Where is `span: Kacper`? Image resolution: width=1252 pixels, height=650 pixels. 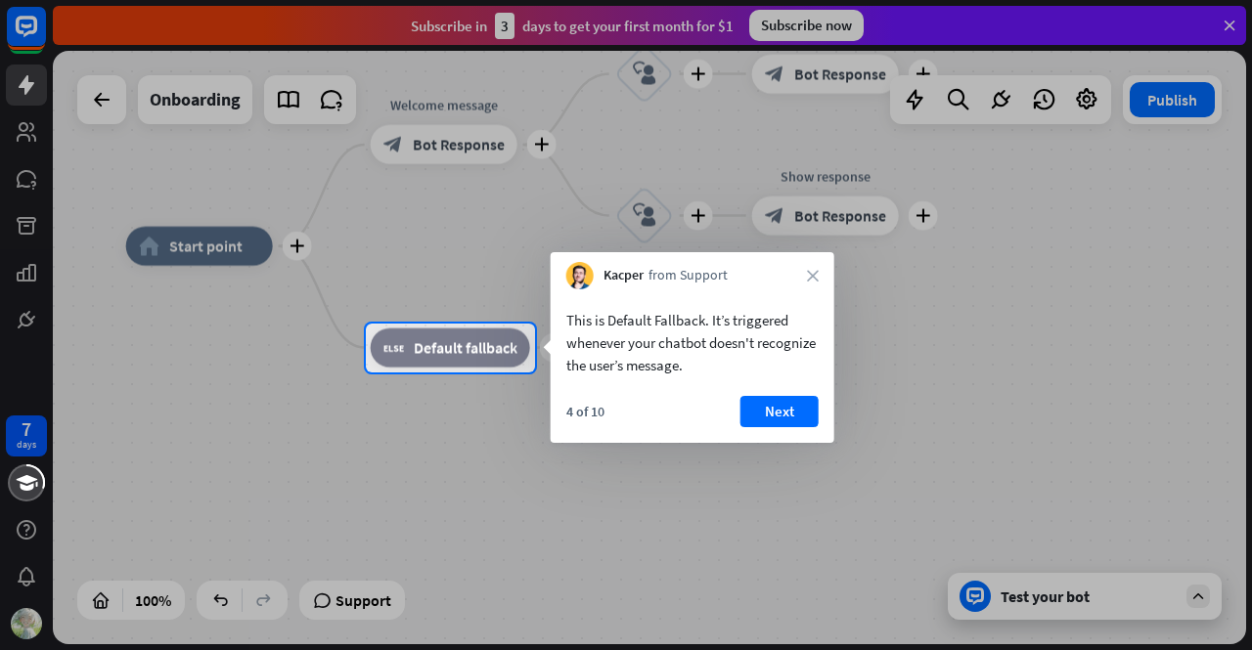
span: Kacper is located at coordinates (623, 276).